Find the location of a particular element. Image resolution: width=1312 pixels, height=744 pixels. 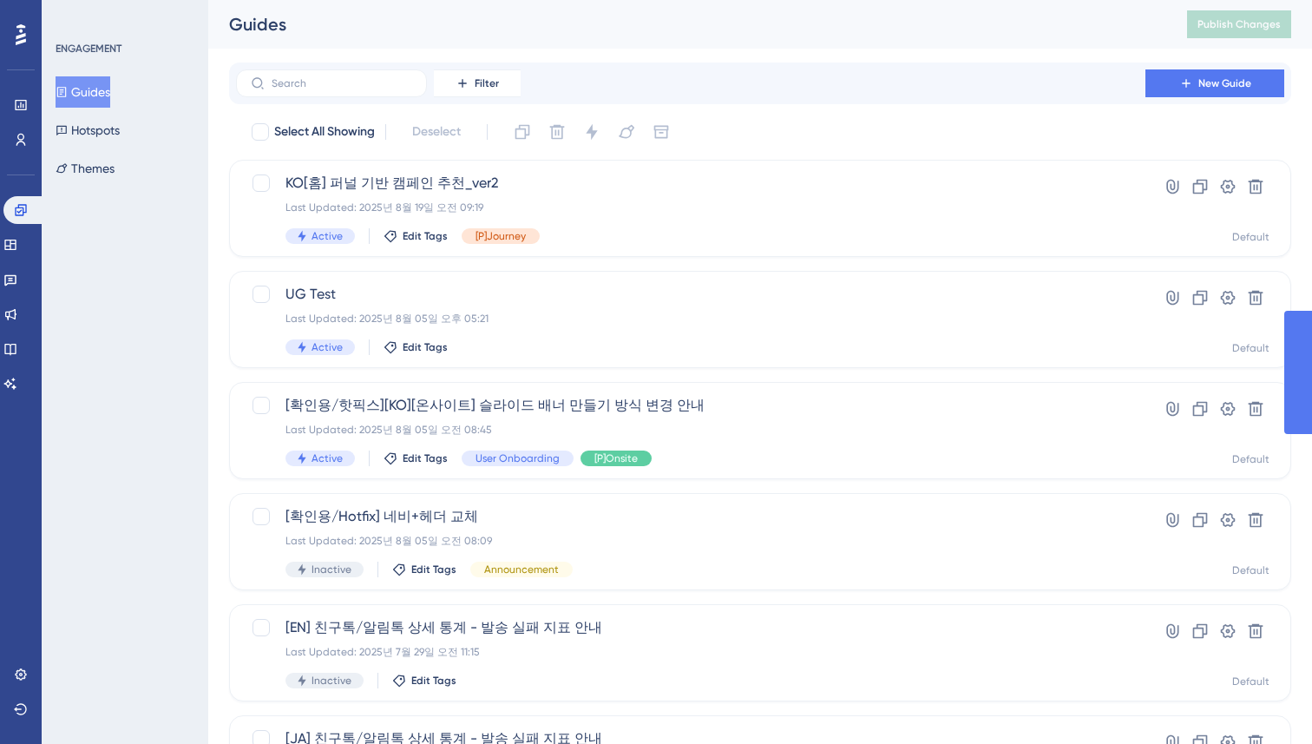

button: Themes is located at coordinates (85, 168).